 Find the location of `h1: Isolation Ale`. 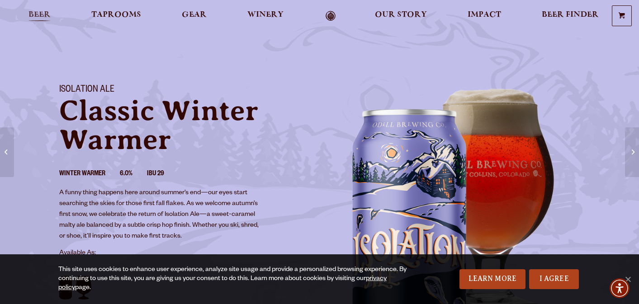

h1: Isolation Ale is located at coordinates (184, 90).